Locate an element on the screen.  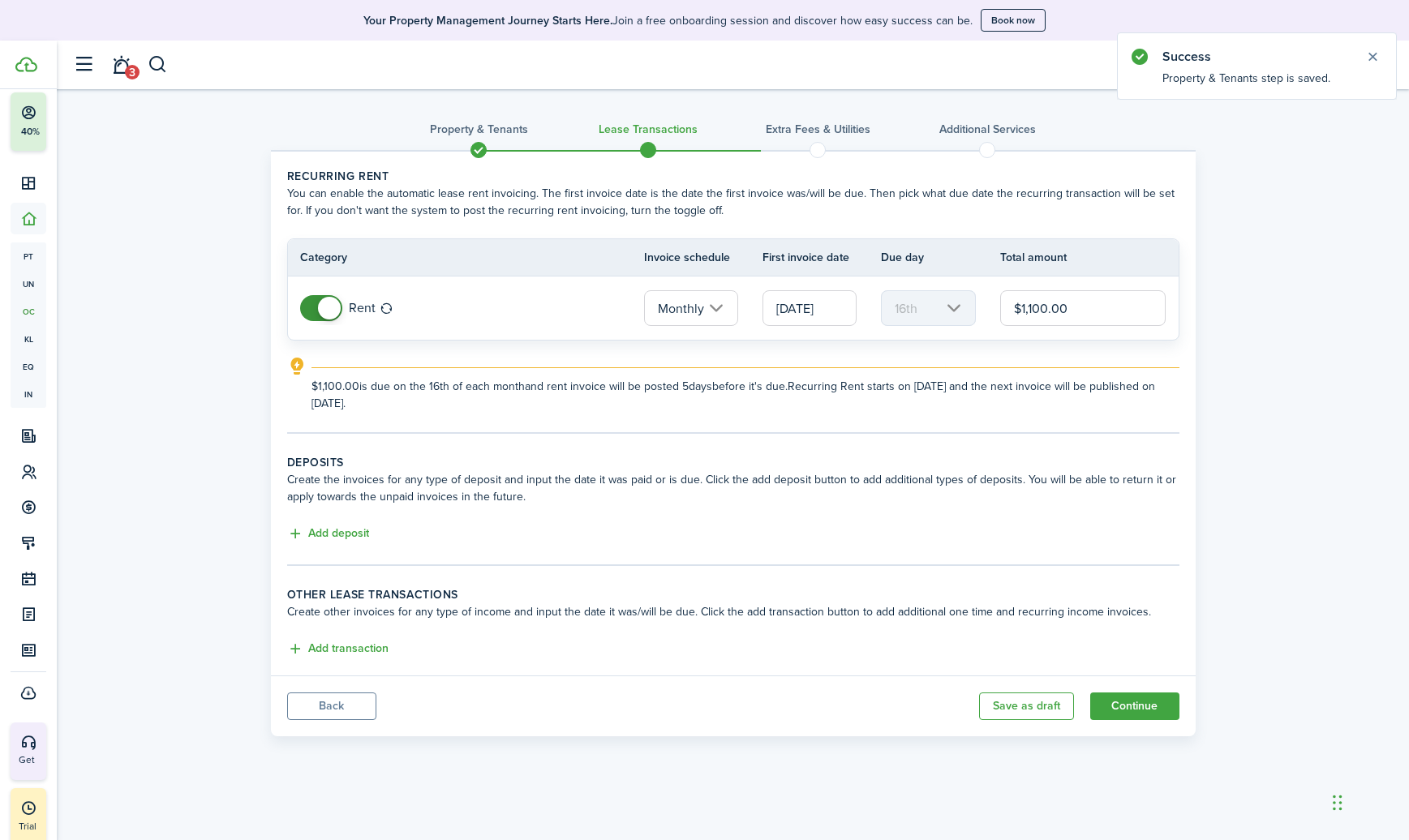
span: in is located at coordinates (28, 394).